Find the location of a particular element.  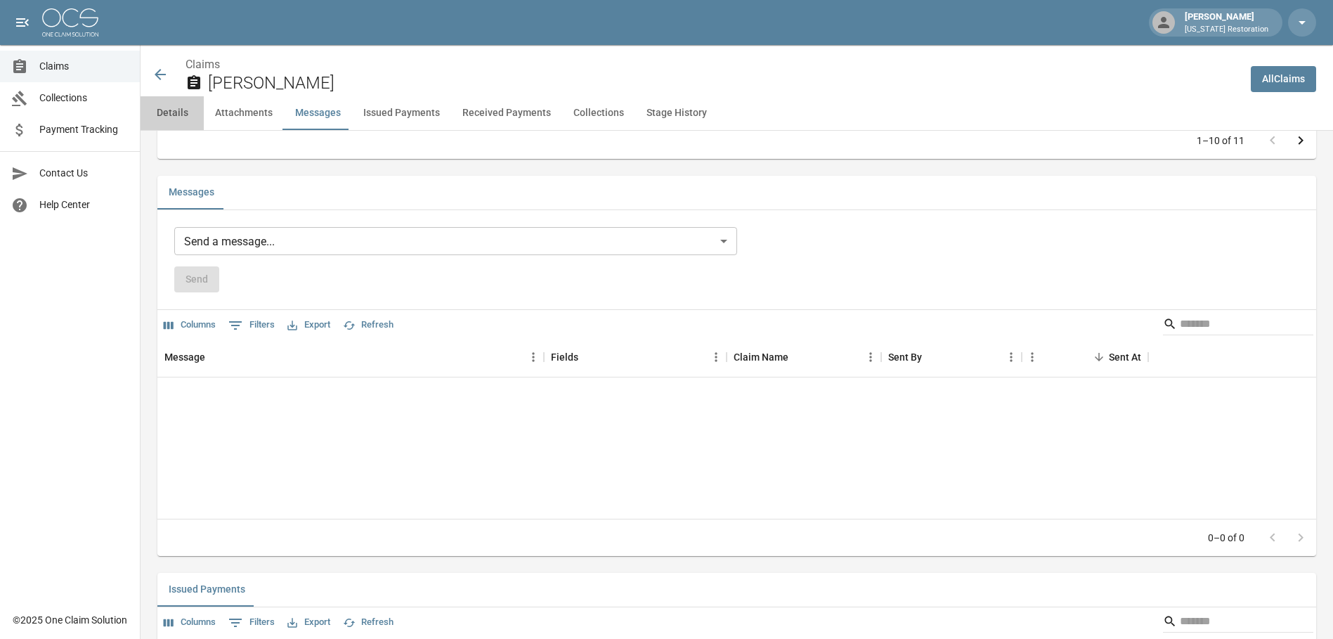

button: Received Payments is located at coordinates (507, 113).